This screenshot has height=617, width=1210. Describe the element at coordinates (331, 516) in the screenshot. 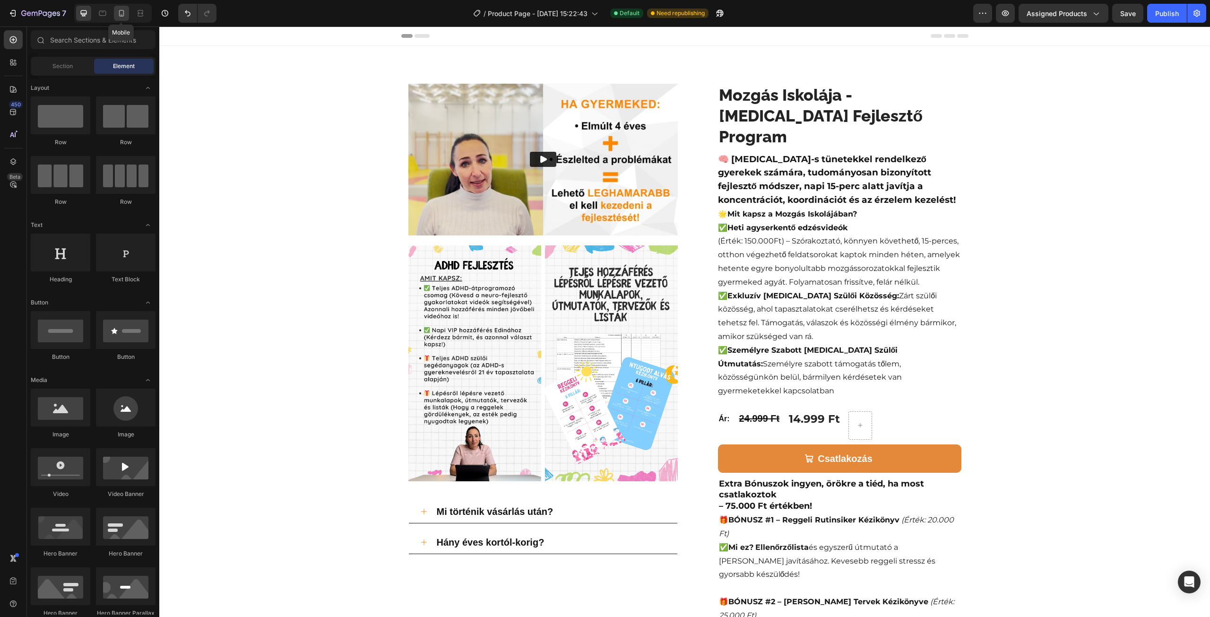

I see `p: Hány éves kortól-korig?` at that location.